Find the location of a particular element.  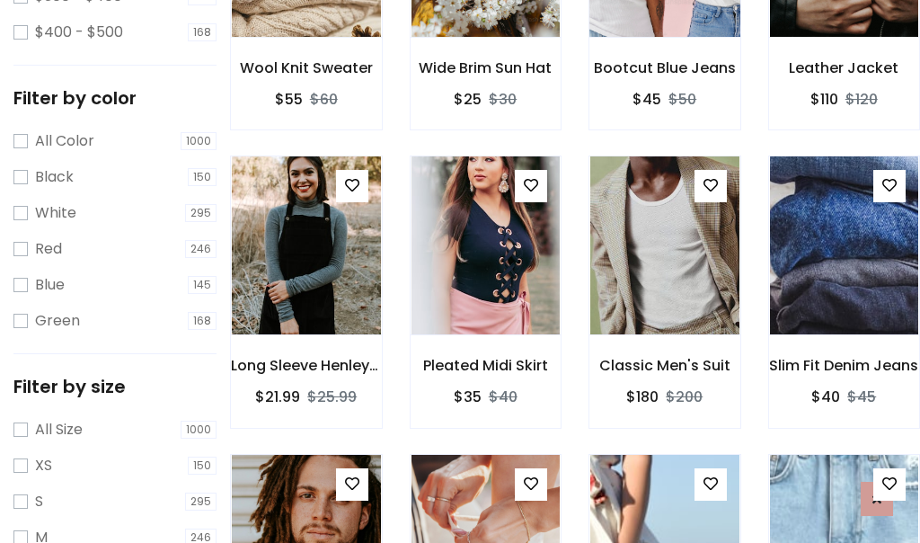

h6: Bootcut Blue Jeans is located at coordinates (665, 67).